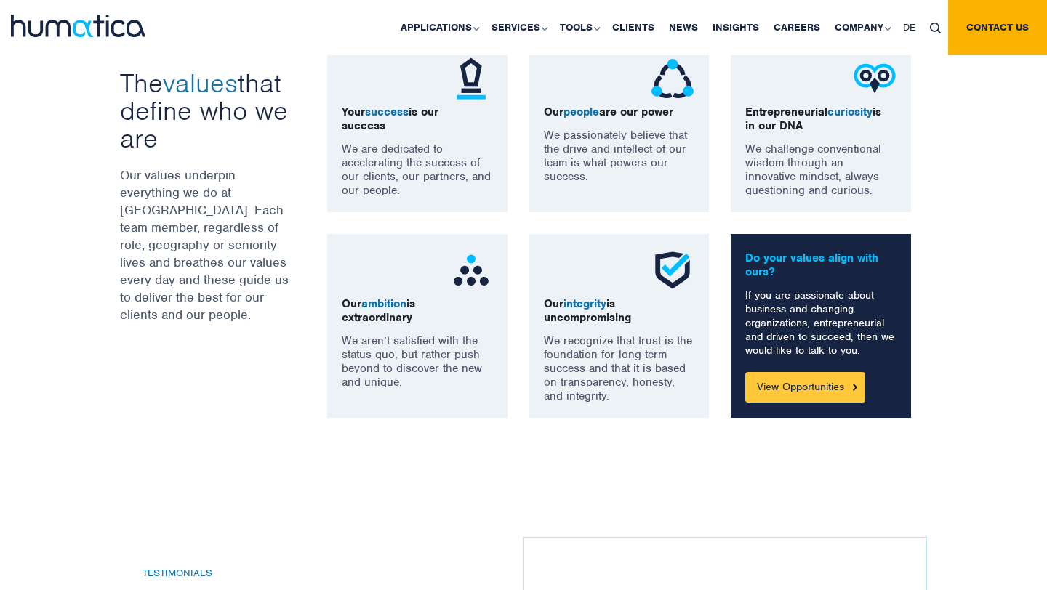 This screenshot has height=590, width=1047. Describe the element at coordinates (909, 27) in the screenshot. I see `span: DE` at that location.